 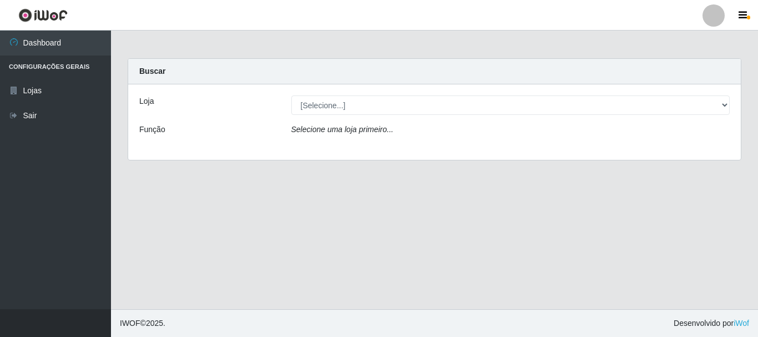 What do you see at coordinates (742, 323) in the screenshot?
I see `a: iWof` at bounding box center [742, 323].